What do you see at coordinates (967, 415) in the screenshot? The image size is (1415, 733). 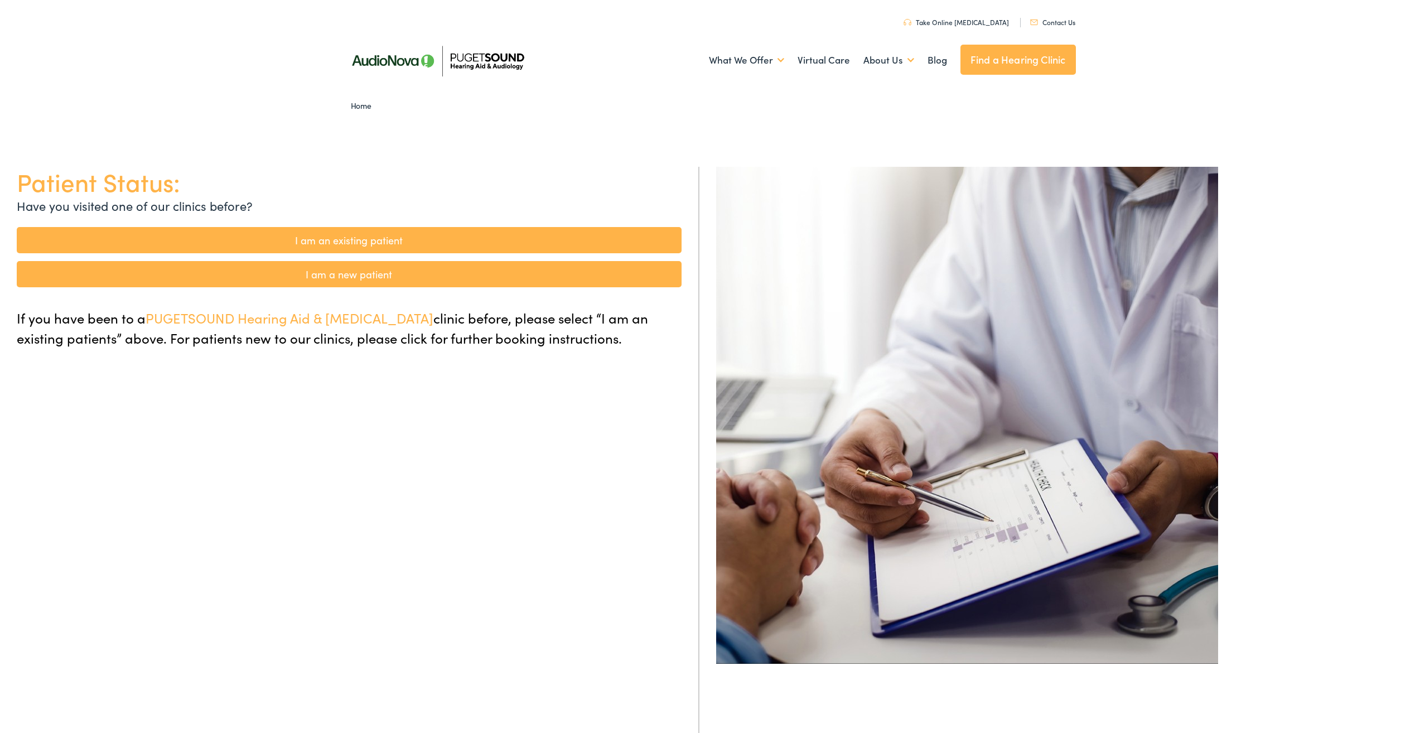 I see `img: Abstract blur image potentially serving as a placeholder or background.` at bounding box center [967, 415].